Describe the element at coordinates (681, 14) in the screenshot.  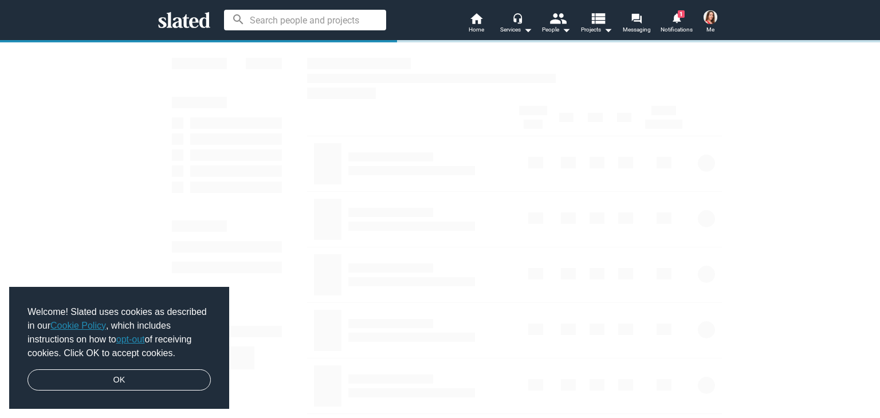
I see `span: 1` at that location.